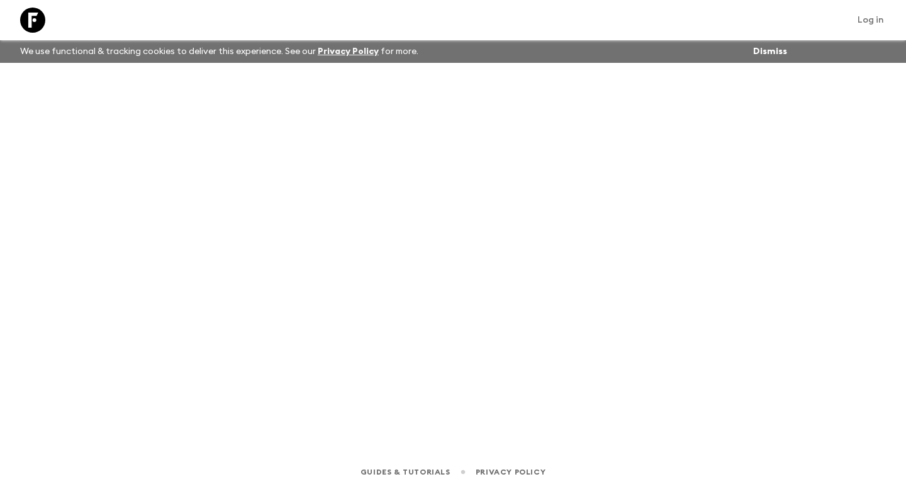 The height and width of the screenshot is (489, 906). I want to click on a: Log in, so click(870, 20).